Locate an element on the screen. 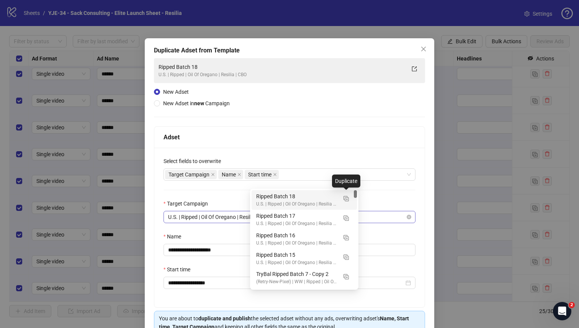 The width and height of the screenshot is (579, 328). div: Duplicate is located at coordinates (346, 181).